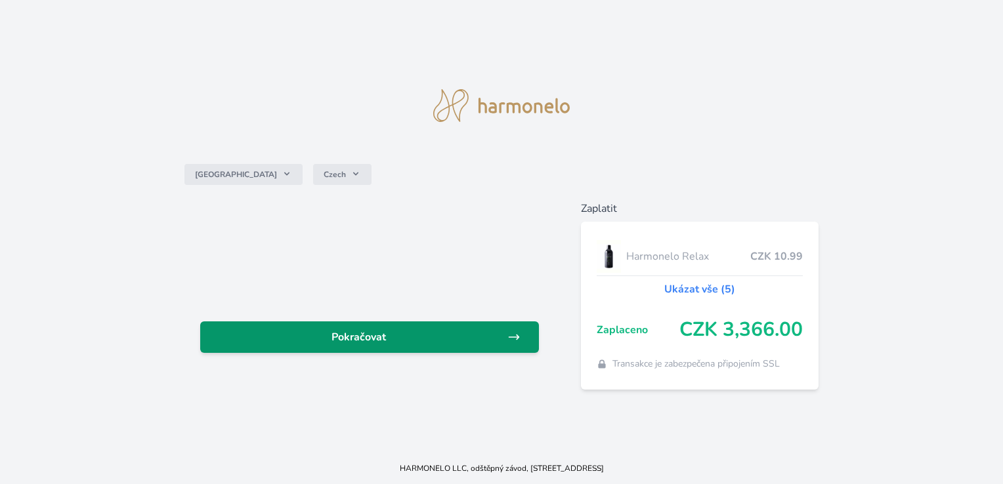  I want to click on span: Czech, so click(335, 175).